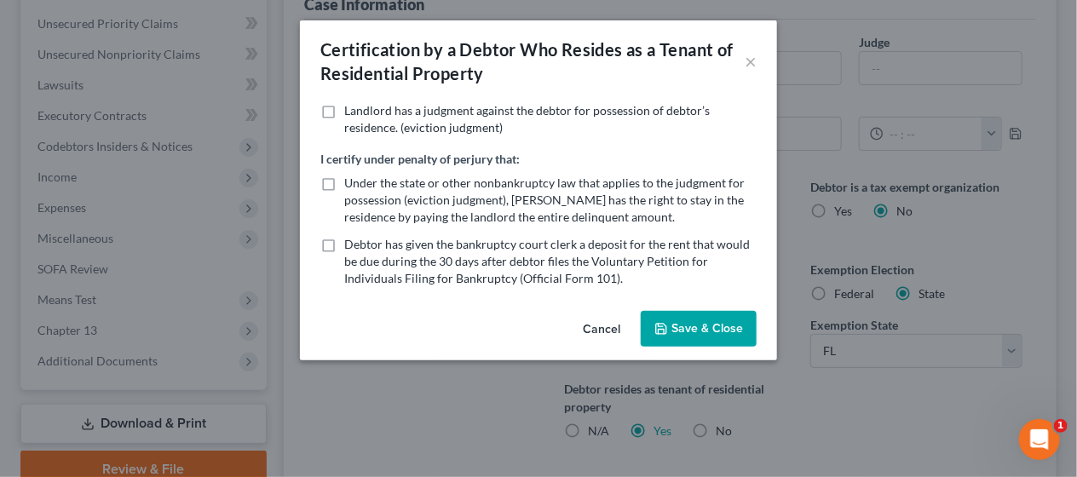  I want to click on span: Debtor has given the bankruptcy court clerk a deposit for the rent that would be due during the 3..., so click(547, 261).